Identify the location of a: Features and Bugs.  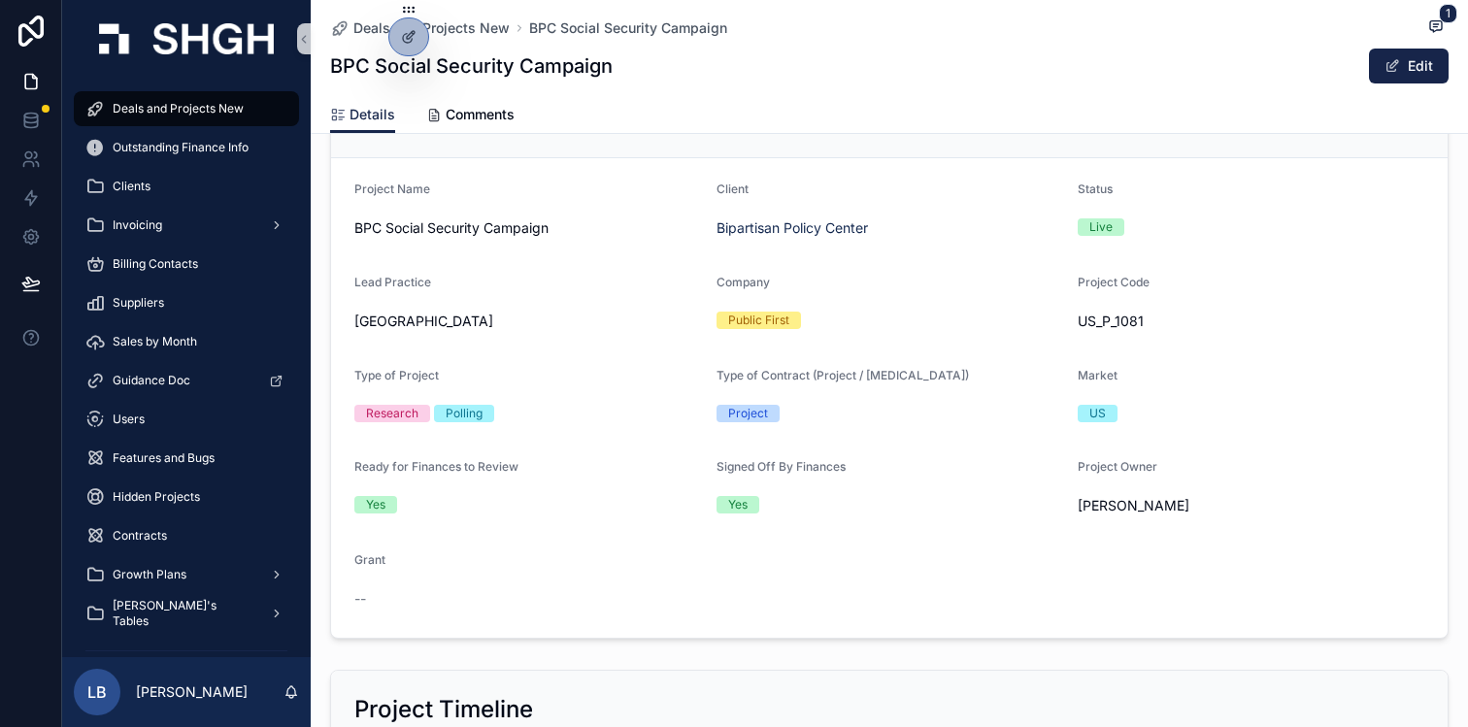
(186, 458).